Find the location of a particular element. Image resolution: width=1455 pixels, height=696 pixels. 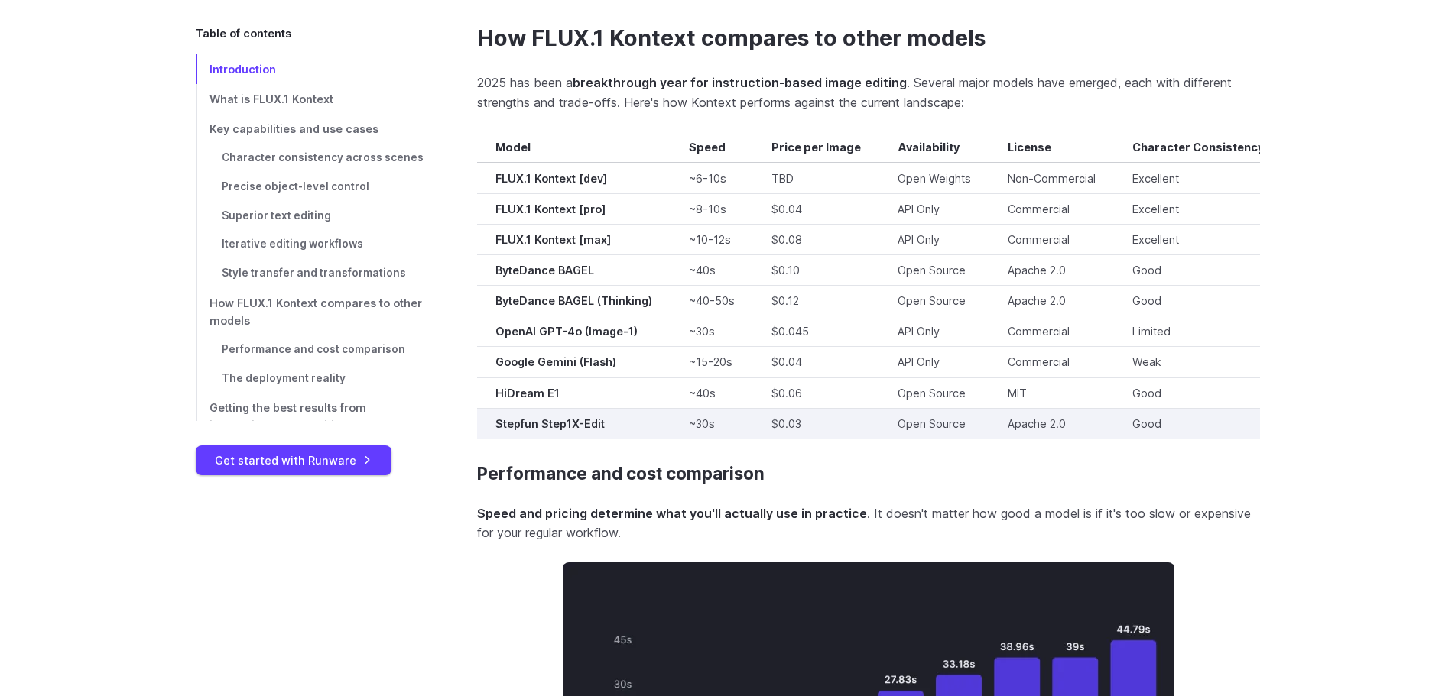

strong: FLUX.1 Kontext [pro] is located at coordinates (550, 209).